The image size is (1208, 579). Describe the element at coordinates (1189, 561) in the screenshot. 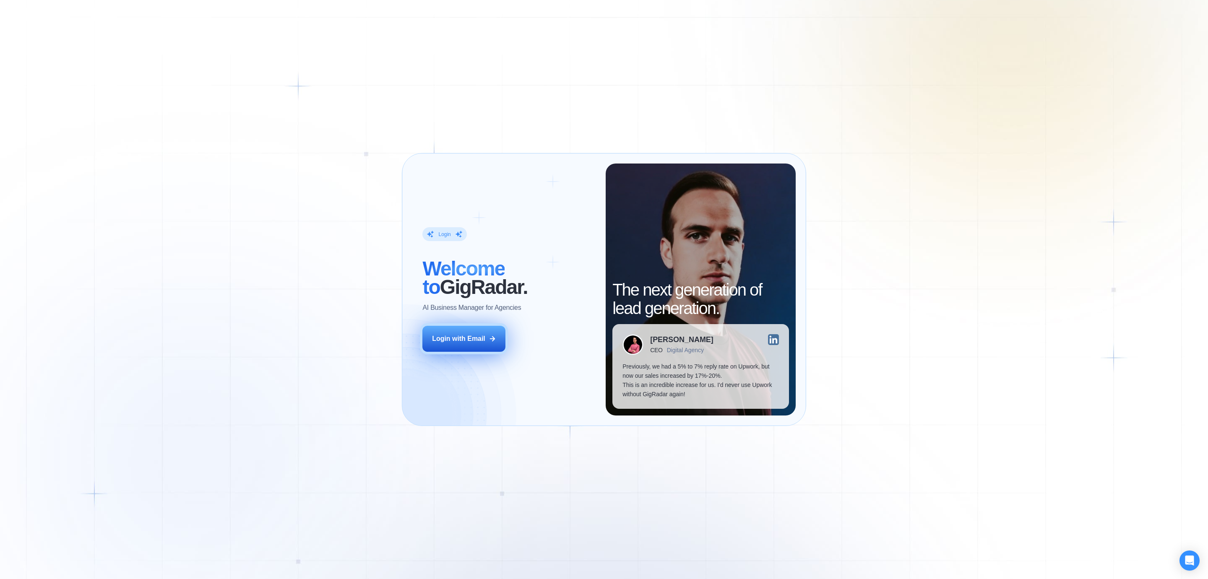

I see `div: Open Intercom Messenger` at that location.